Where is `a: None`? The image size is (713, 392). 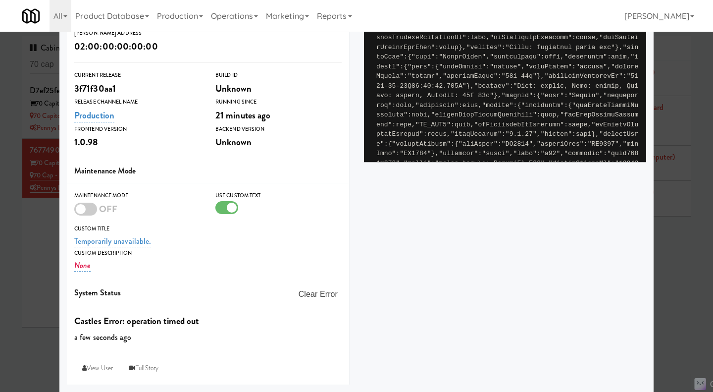
a: None is located at coordinates (82, 265).